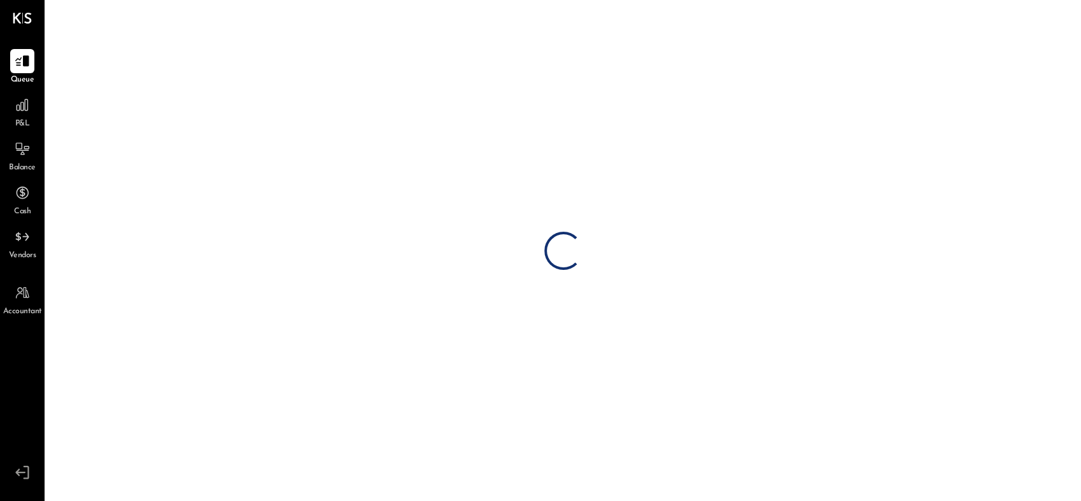 Image resolution: width=1081 pixels, height=501 pixels. What do you see at coordinates (22, 124) in the screenshot?
I see `span: P&L` at bounding box center [22, 124].